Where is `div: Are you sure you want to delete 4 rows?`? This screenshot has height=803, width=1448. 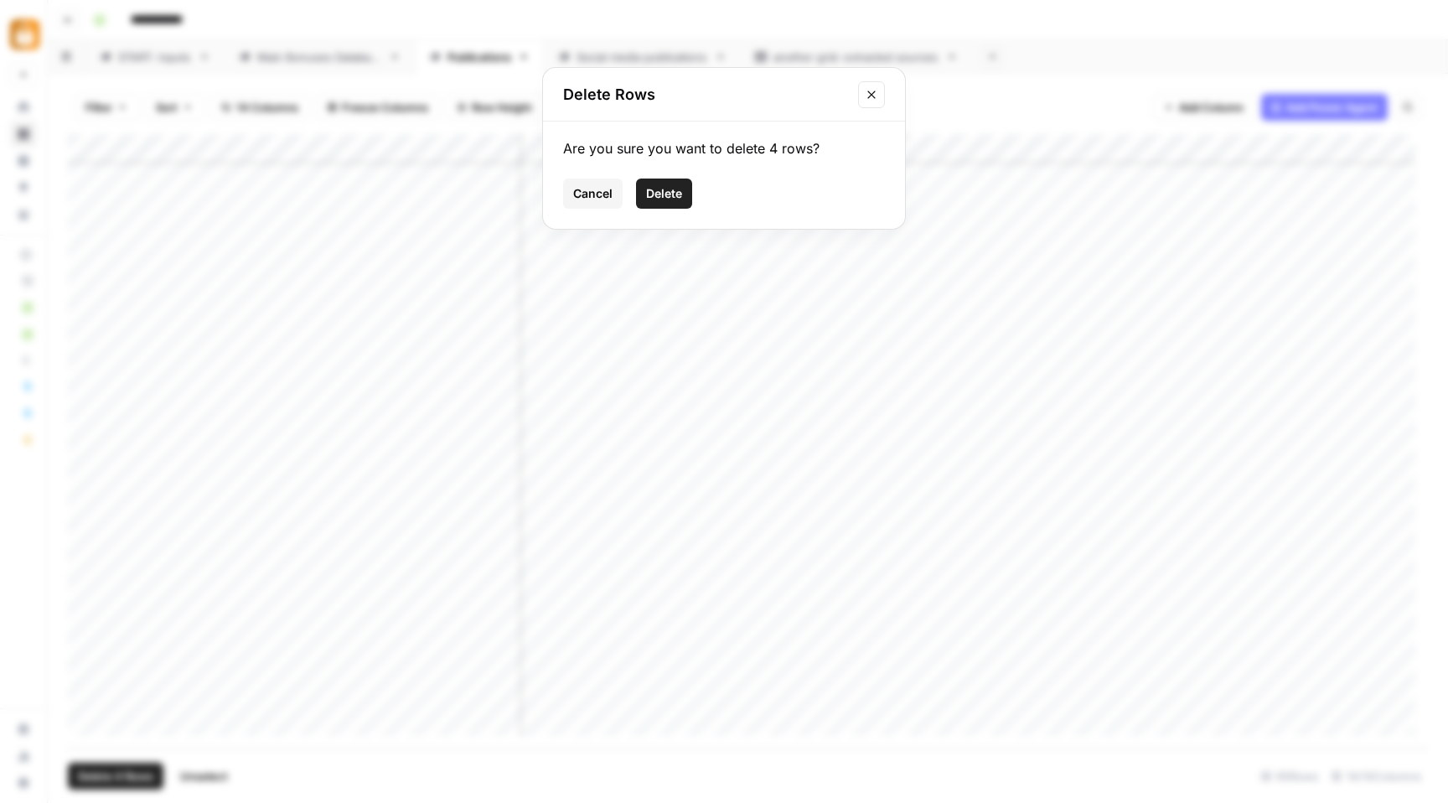
div: Are you sure you want to delete 4 rows? is located at coordinates (724, 148).